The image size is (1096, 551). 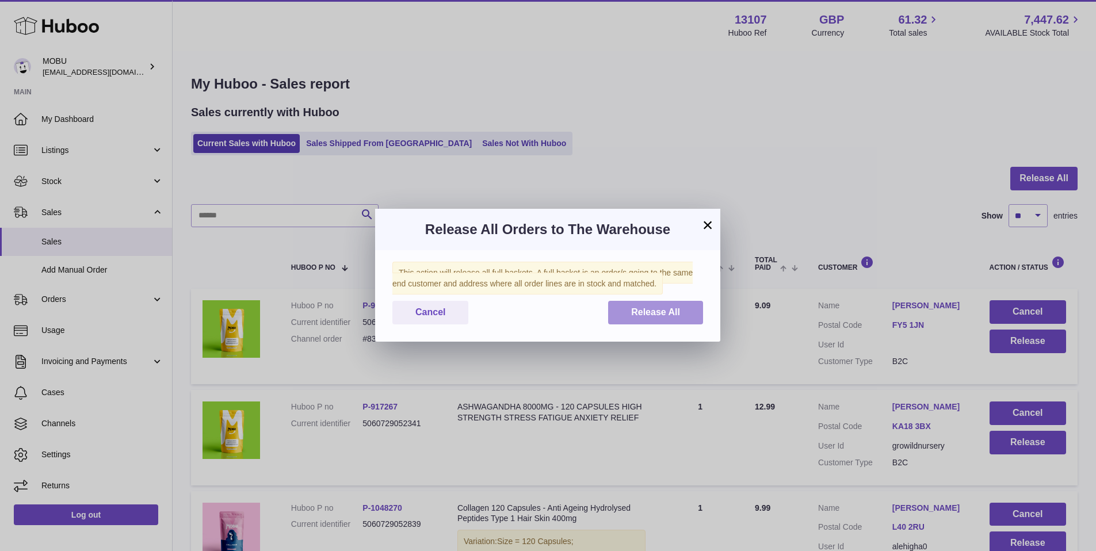 What do you see at coordinates (430, 312) in the screenshot?
I see `span: Cancel` at bounding box center [430, 312].